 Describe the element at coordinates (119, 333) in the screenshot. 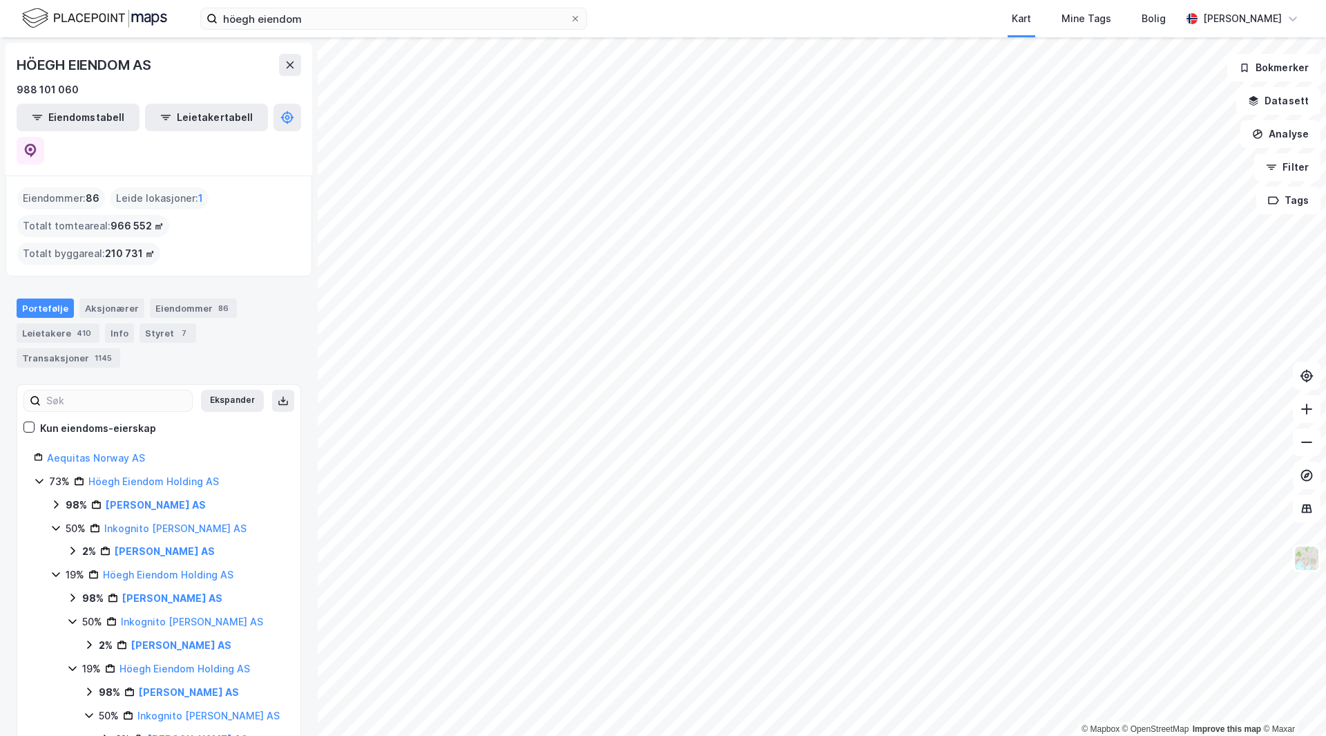

I see `div: Info` at that location.